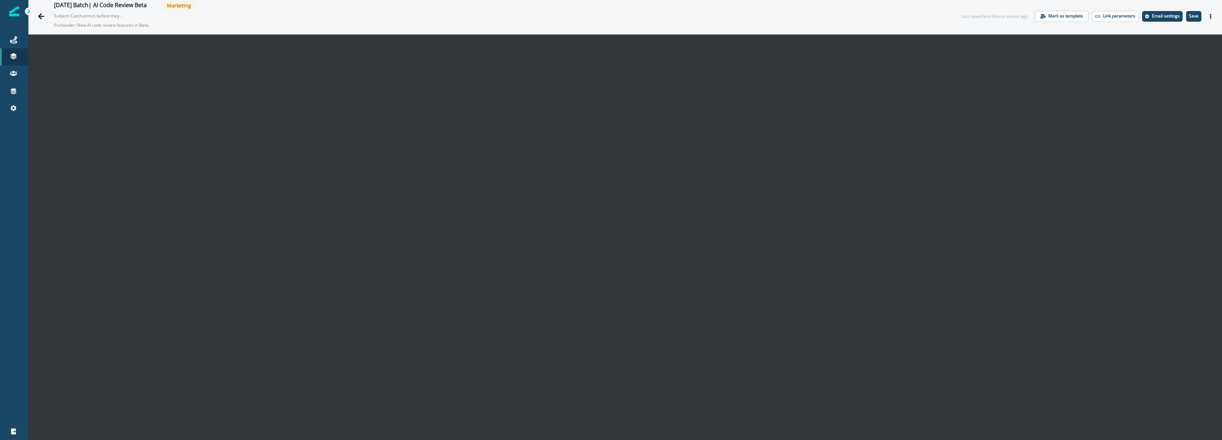  Describe the element at coordinates (1066, 16) in the screenshot. I see `p: Mark as template` at that location.